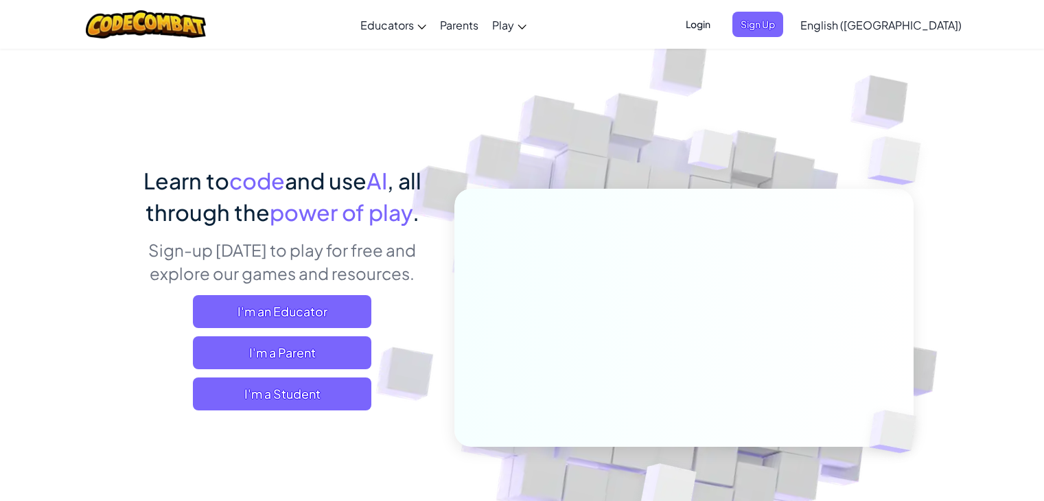  What do you see at coordinates (282, 353) in the screenshot?
I see `span: I'm a Parent` at bounding box center [282, 353].